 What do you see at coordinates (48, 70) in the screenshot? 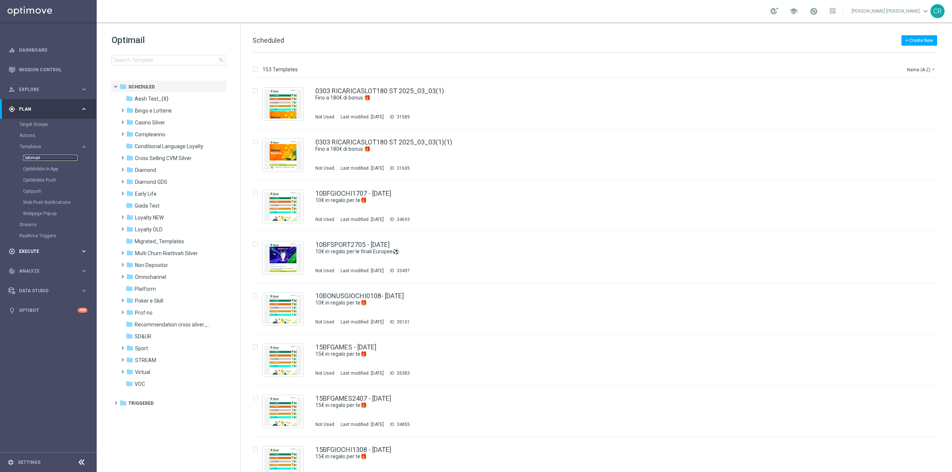
I see `button: Mission Control` at bounding box center [48, 70].